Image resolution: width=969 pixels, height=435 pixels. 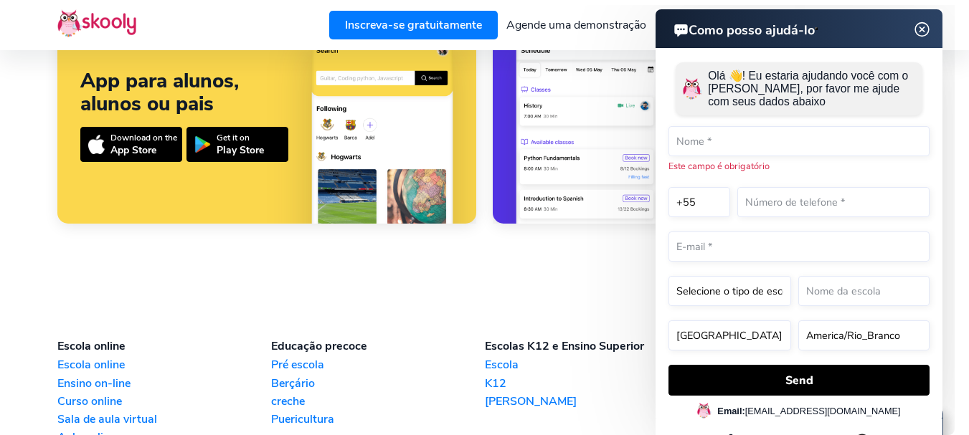 I want to click on div: Get it on, so click(x=240, y=138).